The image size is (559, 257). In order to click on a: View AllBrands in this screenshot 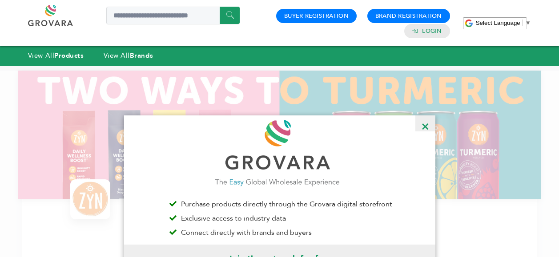, I will do `click(129, 56)`.